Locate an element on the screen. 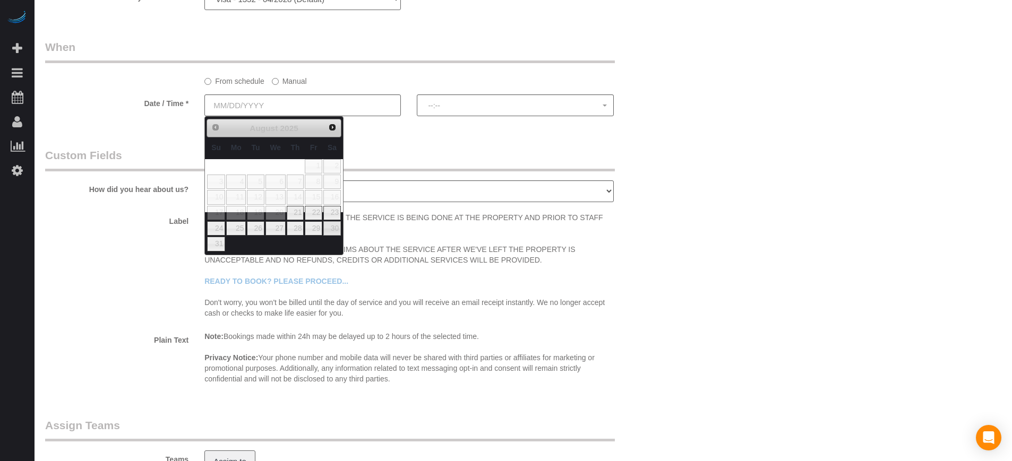 This screenshot has height=461, width=1012. a: 31 is located at coordinates (216, 244).